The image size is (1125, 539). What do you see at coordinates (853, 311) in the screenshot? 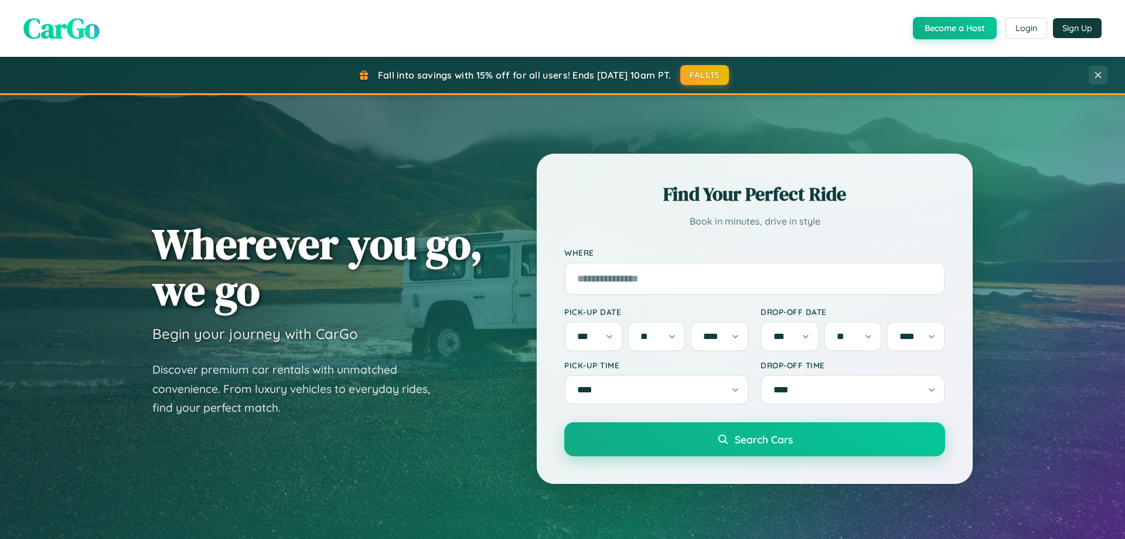
I see `label: Drop-off Date` at bounding box center [853, 311].